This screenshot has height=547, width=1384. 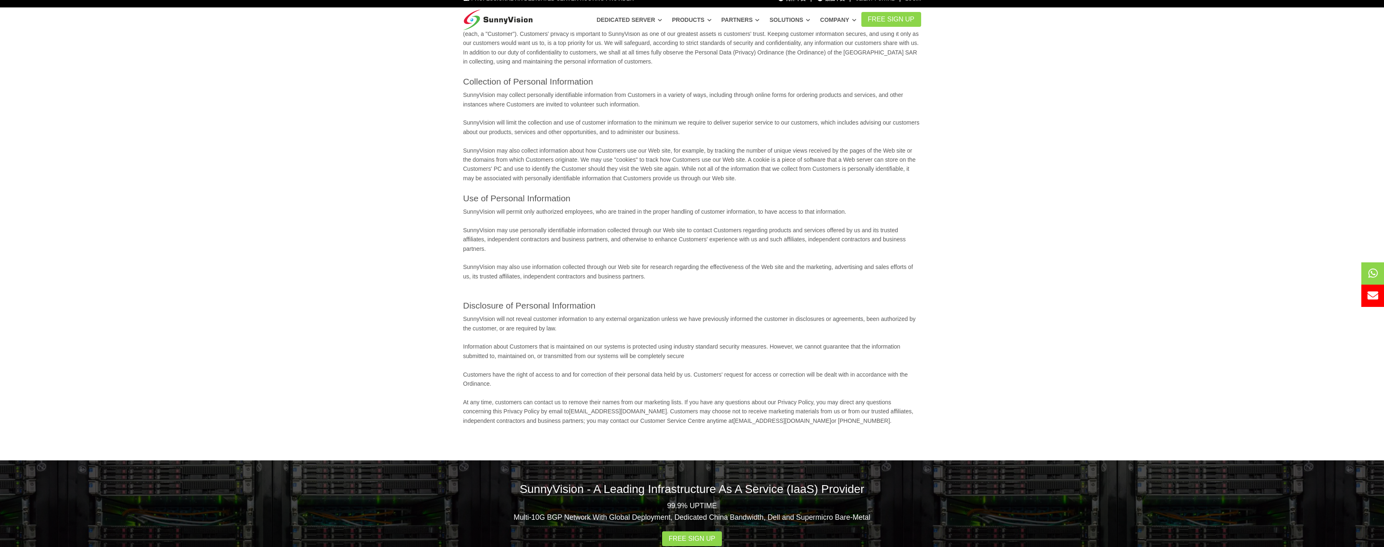 I want to click on a: Solutions, so click(x=790, y=20).